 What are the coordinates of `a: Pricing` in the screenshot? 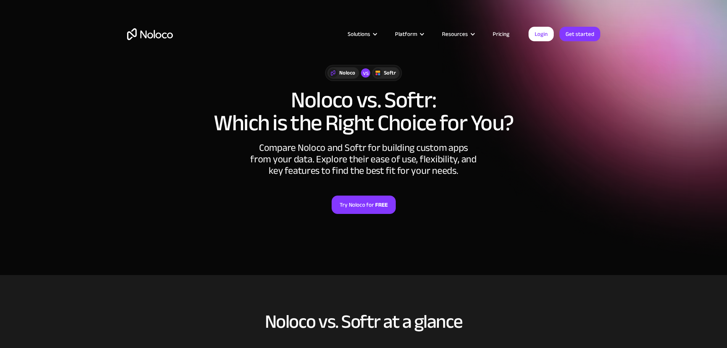 It's located at (501, 34).